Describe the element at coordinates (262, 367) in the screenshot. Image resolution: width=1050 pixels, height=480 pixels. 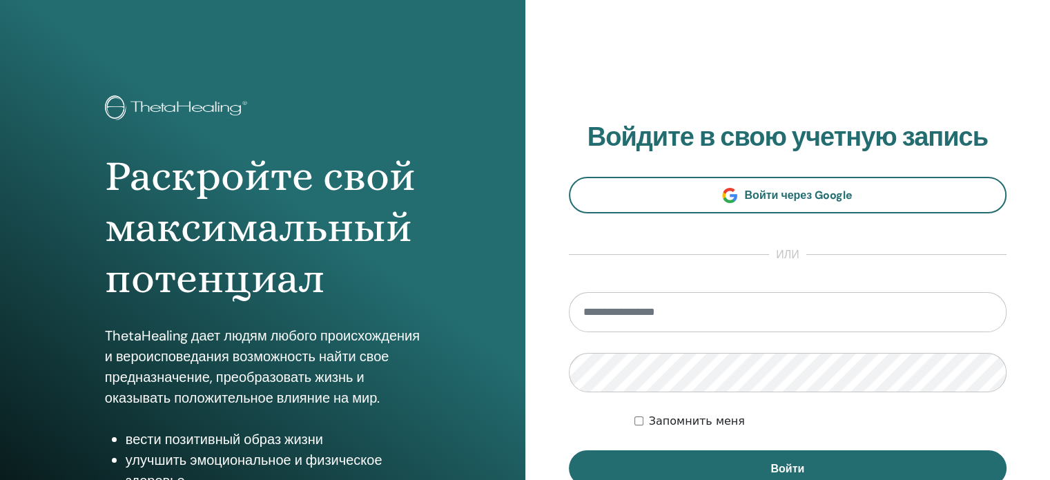
I see `font: ThetaHealing дает людям любого происхождения и вероисповедания возможность найти свое предназначе...` at that location.